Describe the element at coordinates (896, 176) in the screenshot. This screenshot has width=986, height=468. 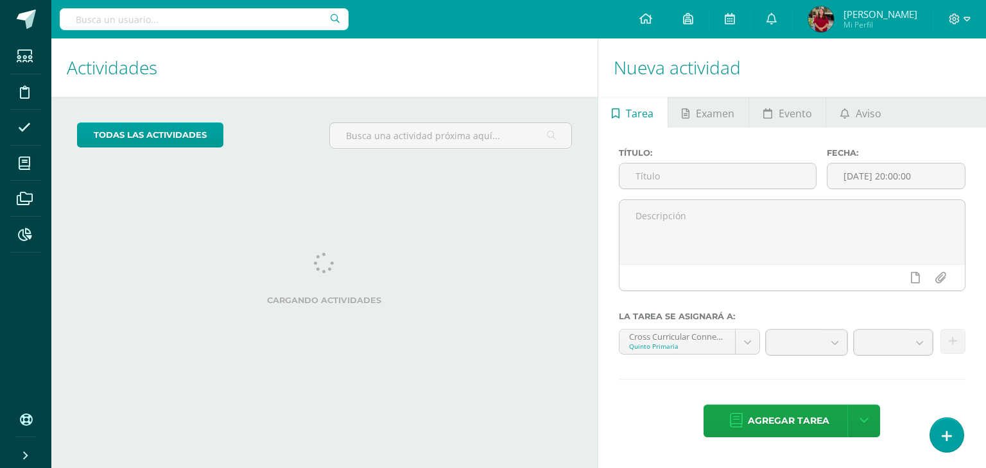
I see `input: Fecha de entrega` at that location.